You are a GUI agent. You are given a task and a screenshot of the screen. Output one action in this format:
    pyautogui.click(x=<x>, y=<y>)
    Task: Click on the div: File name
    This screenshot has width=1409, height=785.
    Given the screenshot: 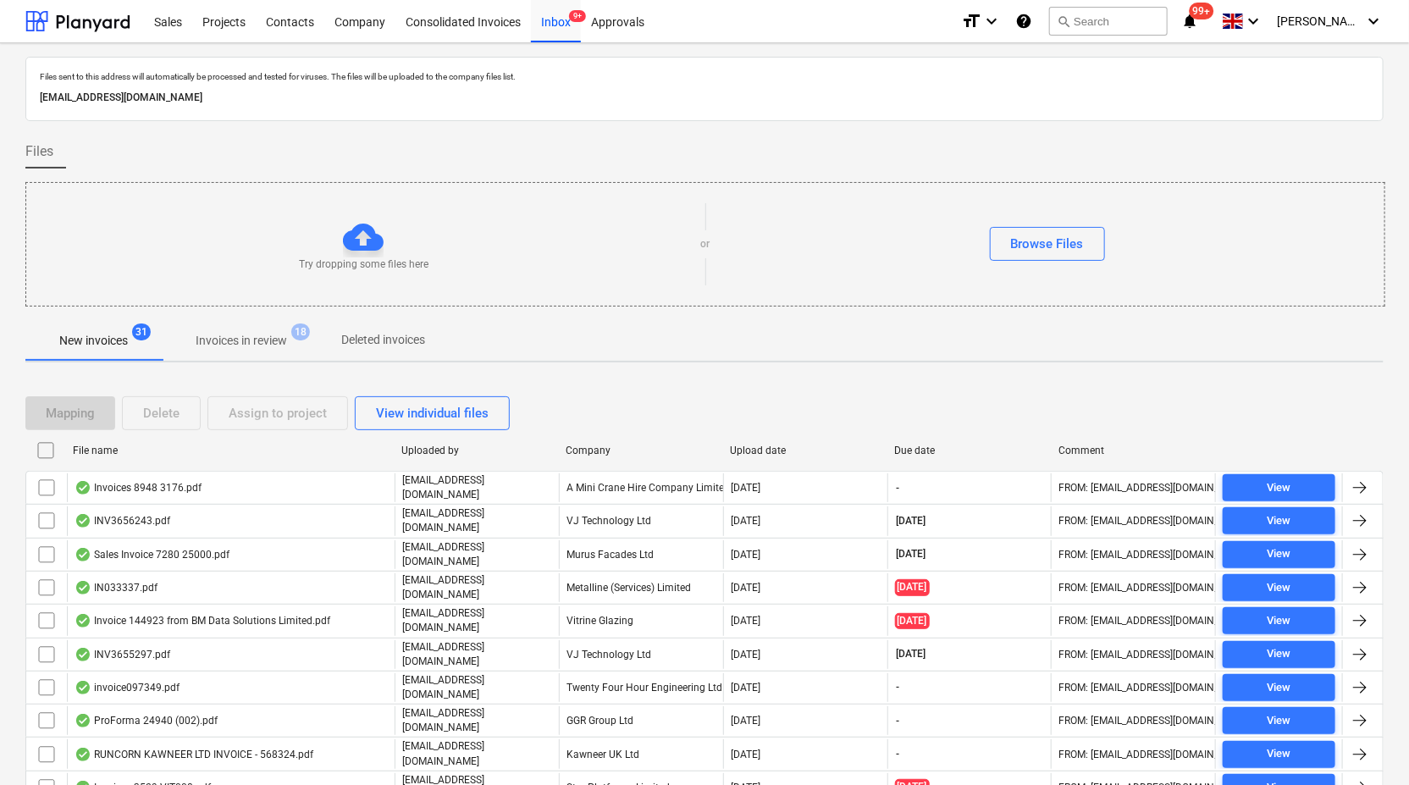 What is the action you would take?
    pyautogui.click(x=230, y=451)
    